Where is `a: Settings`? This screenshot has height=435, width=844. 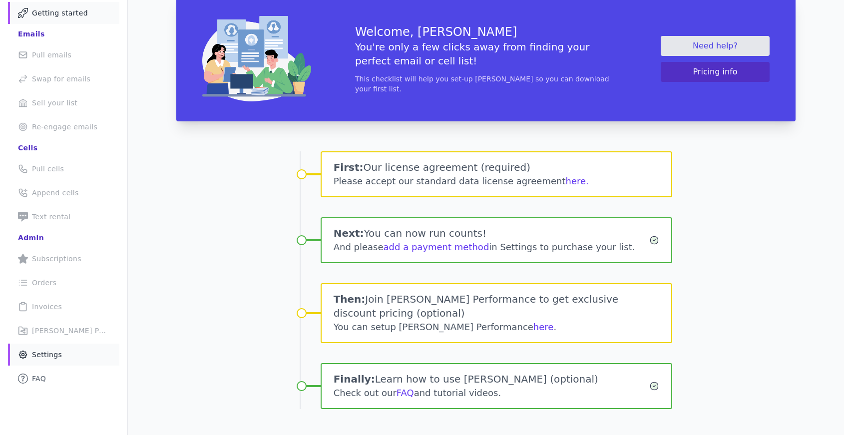
a: Settings is located at coordinates (63, 355).